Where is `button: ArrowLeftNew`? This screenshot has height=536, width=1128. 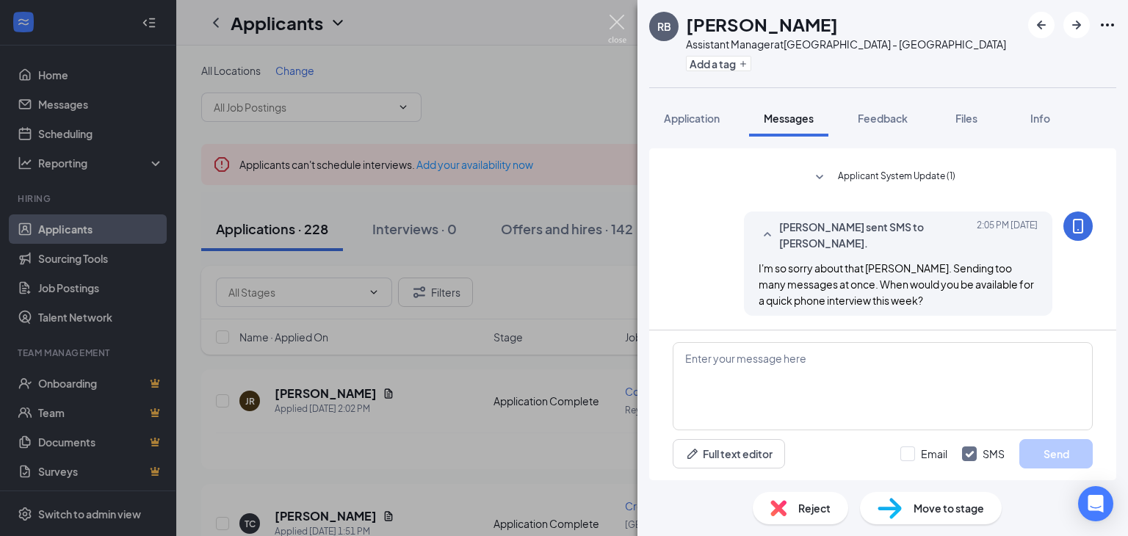
button: ArrowLeftNew is located at coordinates (1041, 25).